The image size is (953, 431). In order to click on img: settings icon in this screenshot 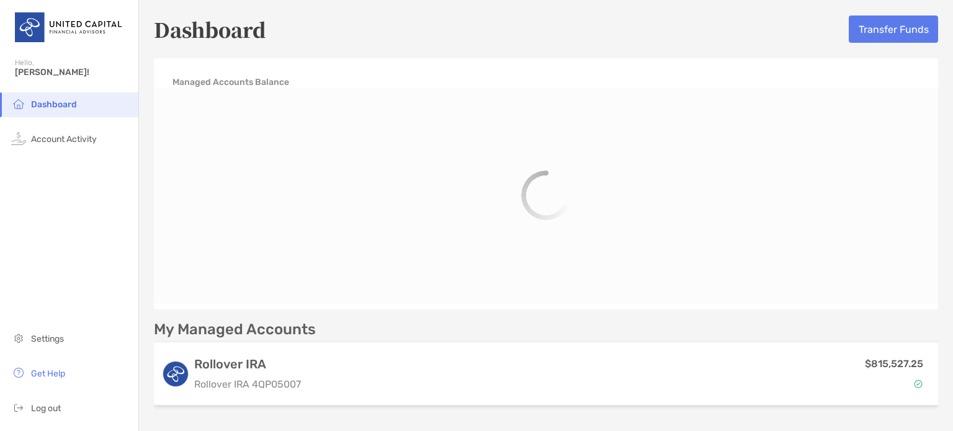, I will do `click(19, 338)`.